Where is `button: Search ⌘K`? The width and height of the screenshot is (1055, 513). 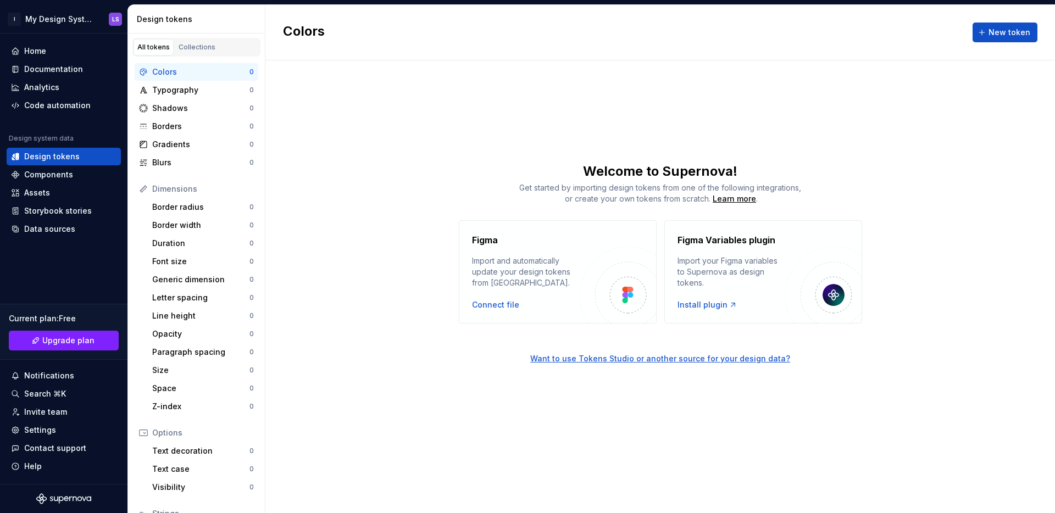
button: Search ⌘K is located at coordinates (64, 394).